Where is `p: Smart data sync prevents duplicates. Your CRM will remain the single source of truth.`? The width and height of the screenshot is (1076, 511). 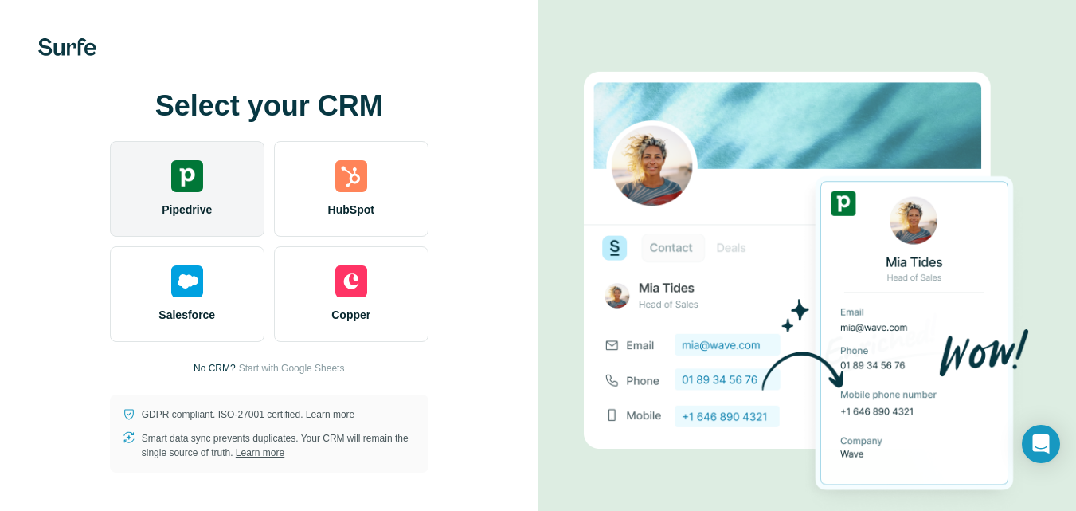 p: Smart data sync prevents duplicates. Your CRM will remain the single source of truth. is located at coordinates (279, 445).